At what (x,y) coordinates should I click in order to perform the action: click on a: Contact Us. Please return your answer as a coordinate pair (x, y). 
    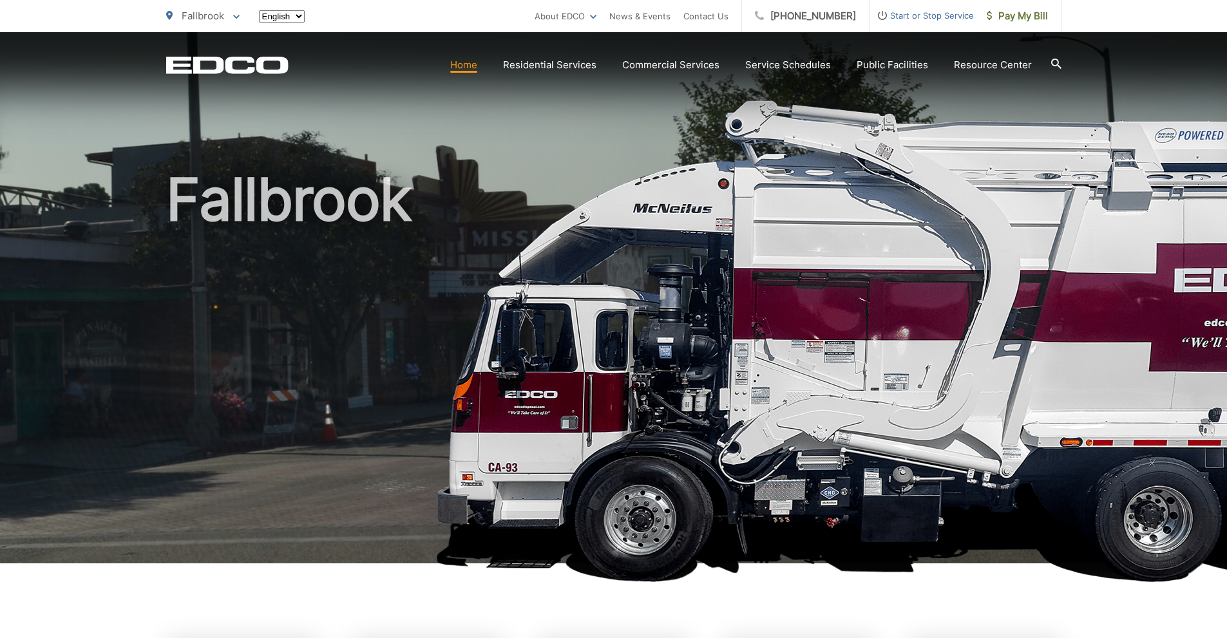
    Looking at the image, I should click on (706, 16).